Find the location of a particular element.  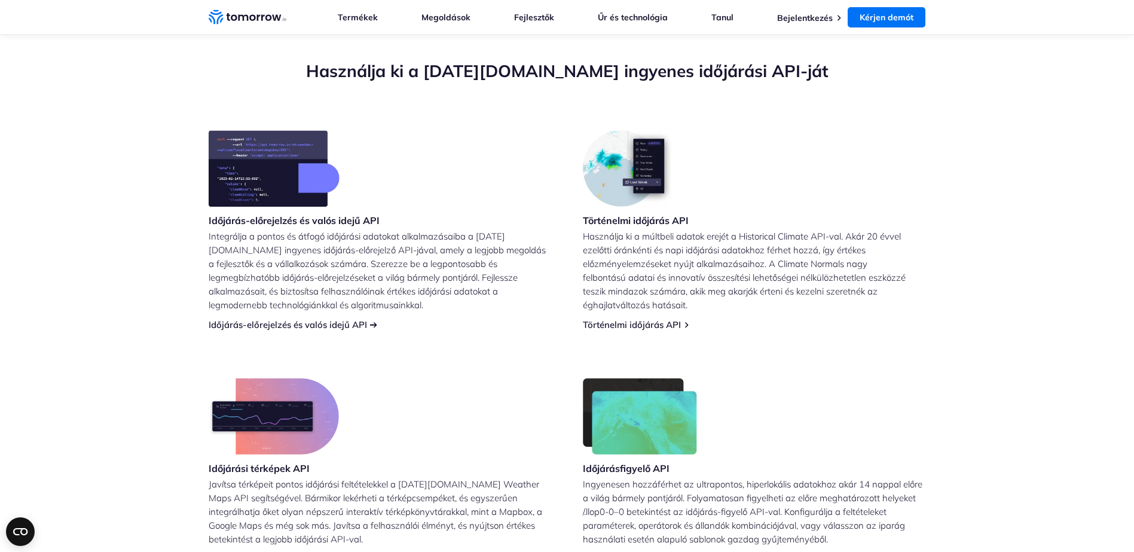

h3: Időjárási térképek API is located at coordinates (274, 469).